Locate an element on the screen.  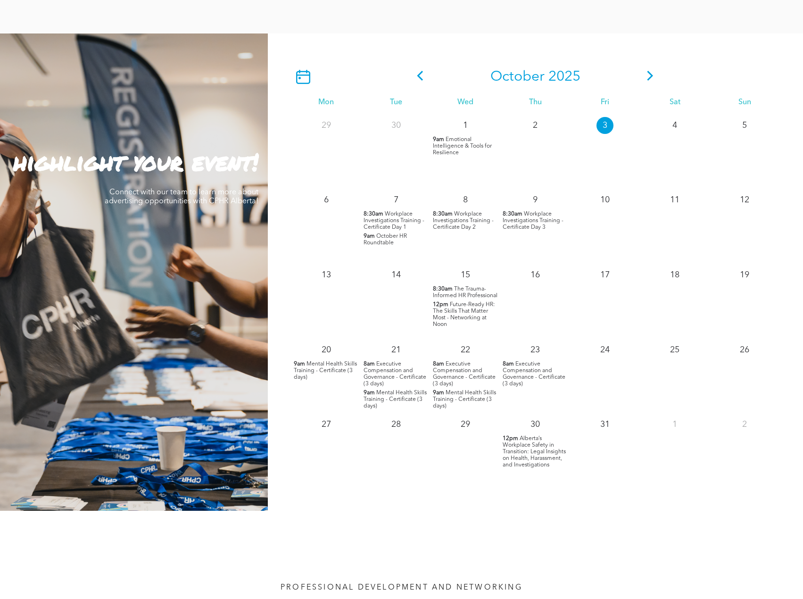
p: 20 is located at coordinates (326, 350).